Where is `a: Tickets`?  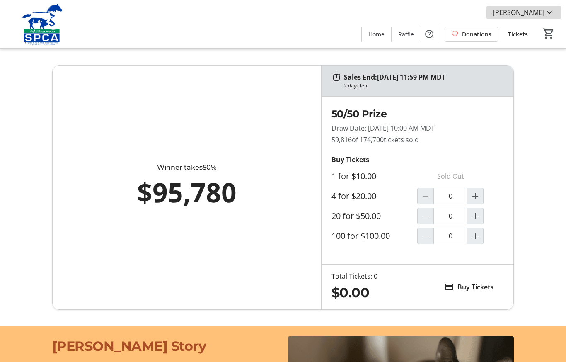
a: Tickets is located at coordinates (518, 34).